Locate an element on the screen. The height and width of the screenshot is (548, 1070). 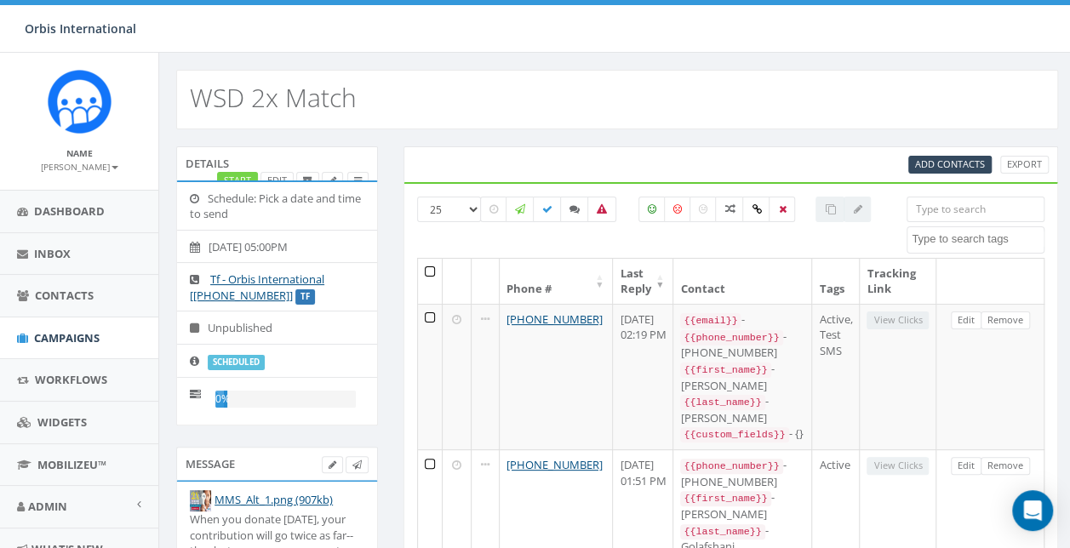
th: Contact is located at coordinates (742, 281).